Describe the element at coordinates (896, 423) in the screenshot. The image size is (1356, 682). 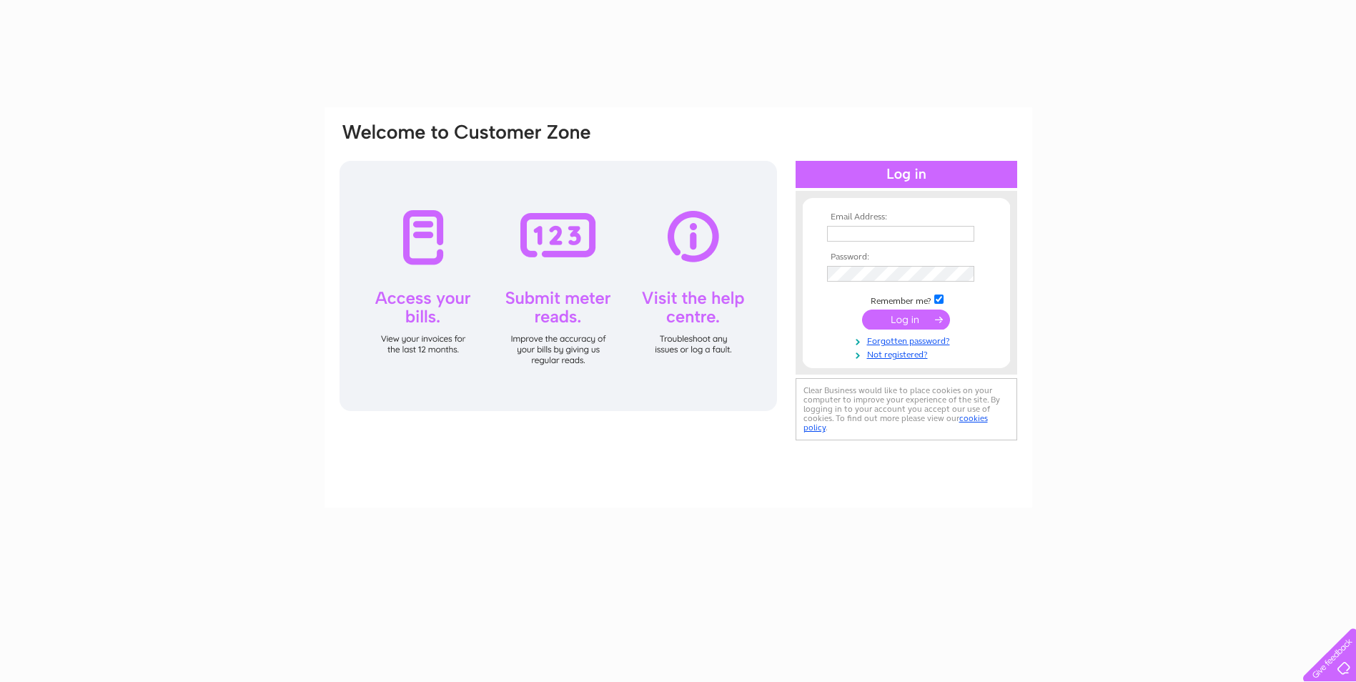
I see `a: cookies policy` at that location.